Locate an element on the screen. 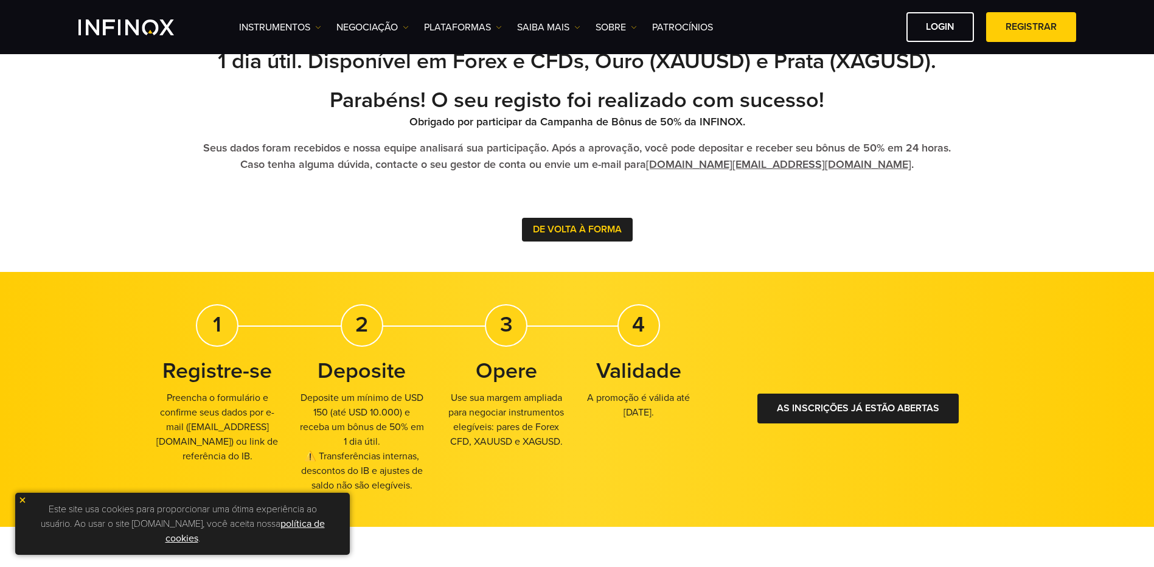 This screenshot has width=1154, height=567. a: SOBRE is located at coordinates (616, 27).